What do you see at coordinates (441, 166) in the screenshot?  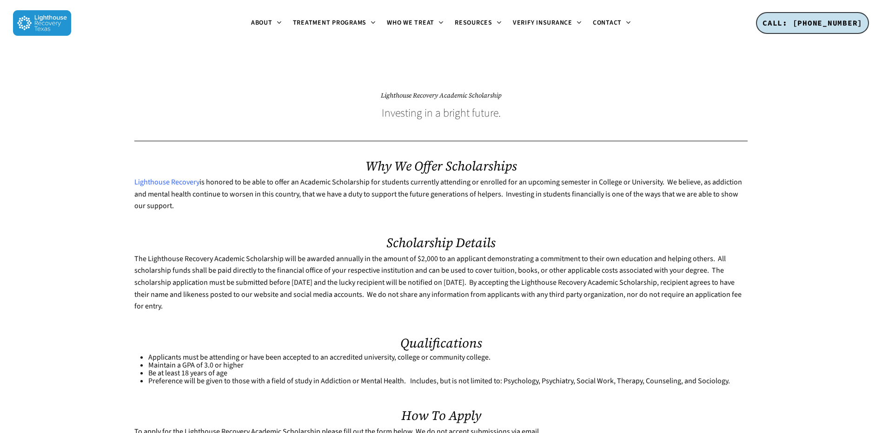 I see `h2: Why We Offer Scholarships` at bounding box center [441, 166].